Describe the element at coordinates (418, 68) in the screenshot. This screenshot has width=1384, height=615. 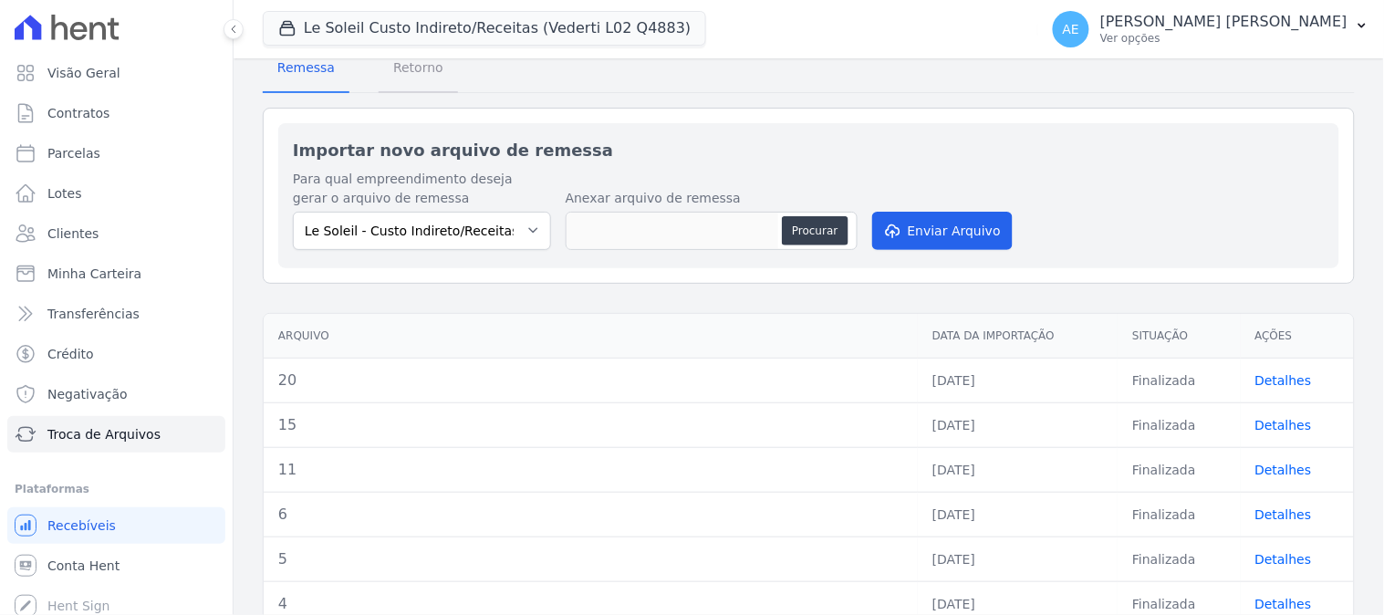
I see `span: Retorno` at that location.